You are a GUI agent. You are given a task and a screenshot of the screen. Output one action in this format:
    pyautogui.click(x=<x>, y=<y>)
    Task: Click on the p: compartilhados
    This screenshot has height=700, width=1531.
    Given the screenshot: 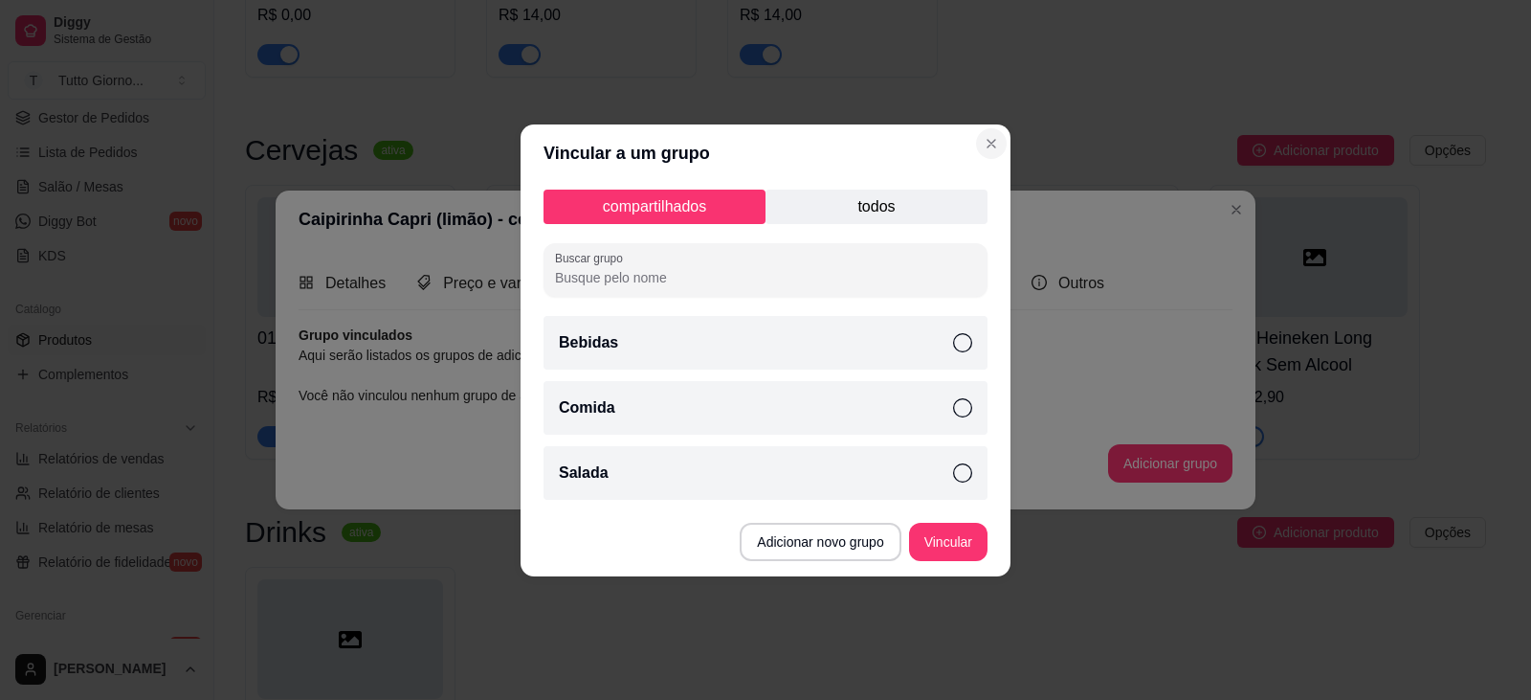 What is the action you would take?
    pyautogui.click(x=655, y=207)
    